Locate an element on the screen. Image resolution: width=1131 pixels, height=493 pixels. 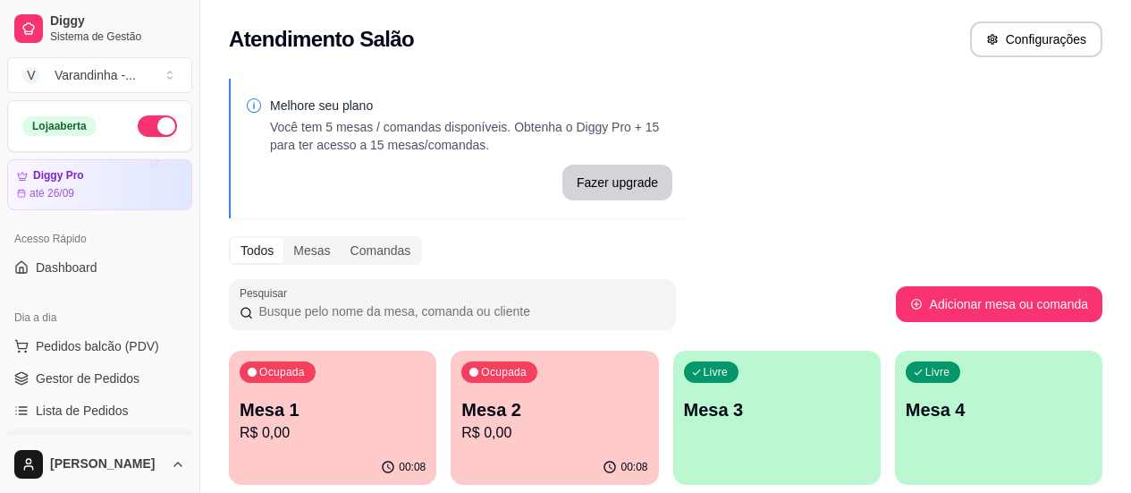
button: LivreMesa 4 is located at coordinates (999, 418).